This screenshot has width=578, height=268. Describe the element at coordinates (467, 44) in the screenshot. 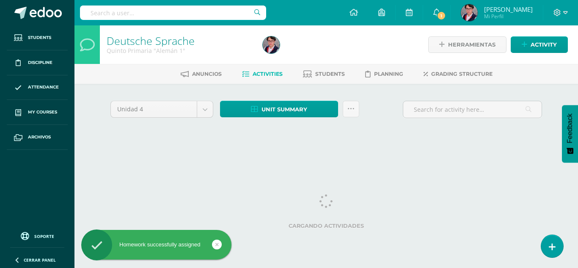

I see `a: Herramientas` at that location.